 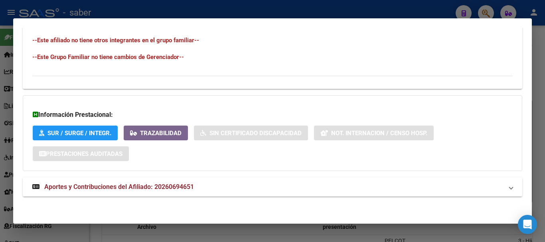 I want to click on h4: --Este afiliado no tiene otros integrantes en el grupo familiar--, so click(x=273, y=40).